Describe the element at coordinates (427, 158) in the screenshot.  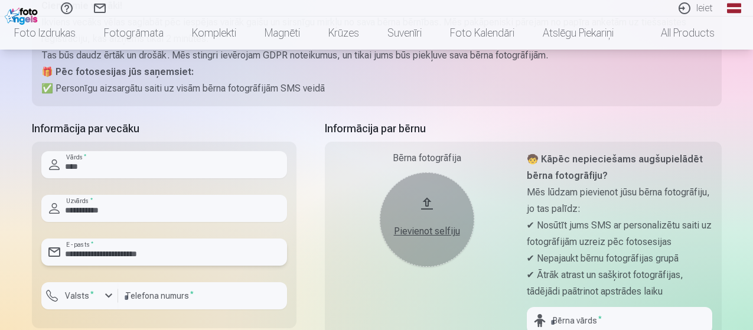
I see `div: Bērna fotogrāfija` at that location.